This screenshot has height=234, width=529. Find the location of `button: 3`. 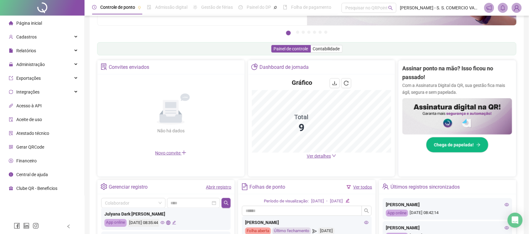

button: 3 is located at coordinates (303, 32).